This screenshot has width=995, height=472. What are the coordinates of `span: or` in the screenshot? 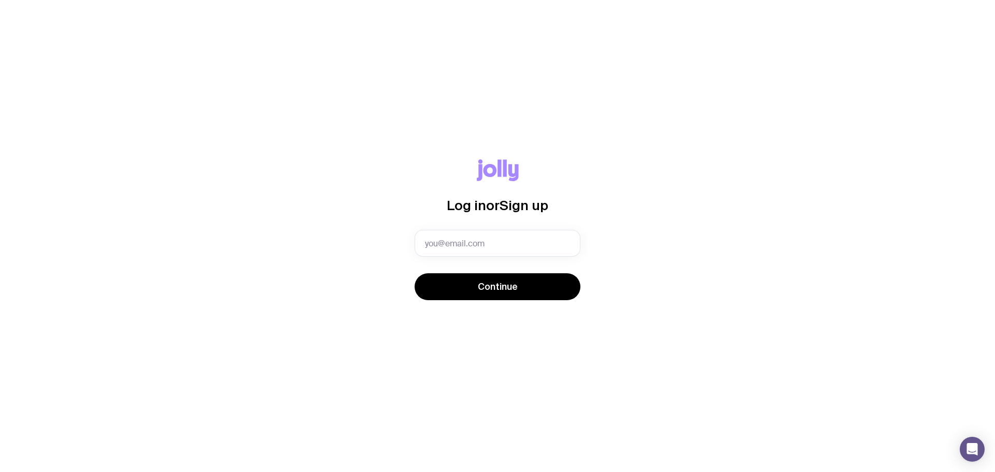 It's located at (493, 205).